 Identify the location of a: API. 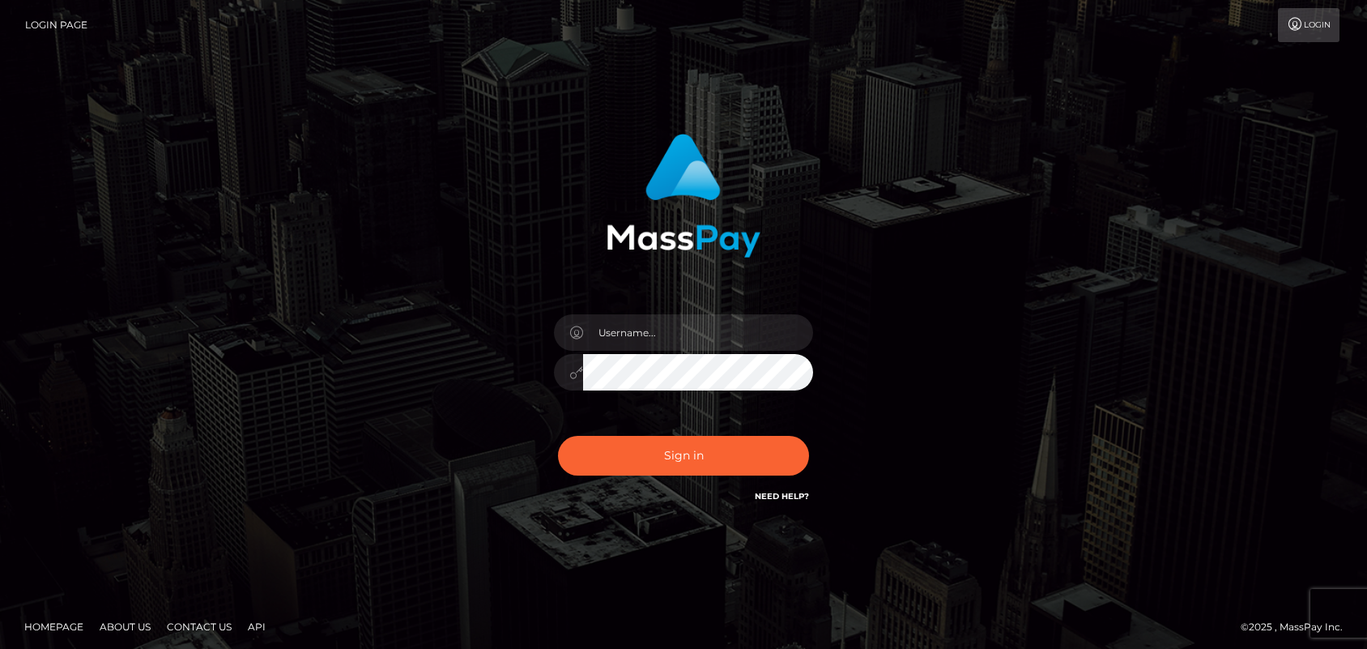
(257, 626).